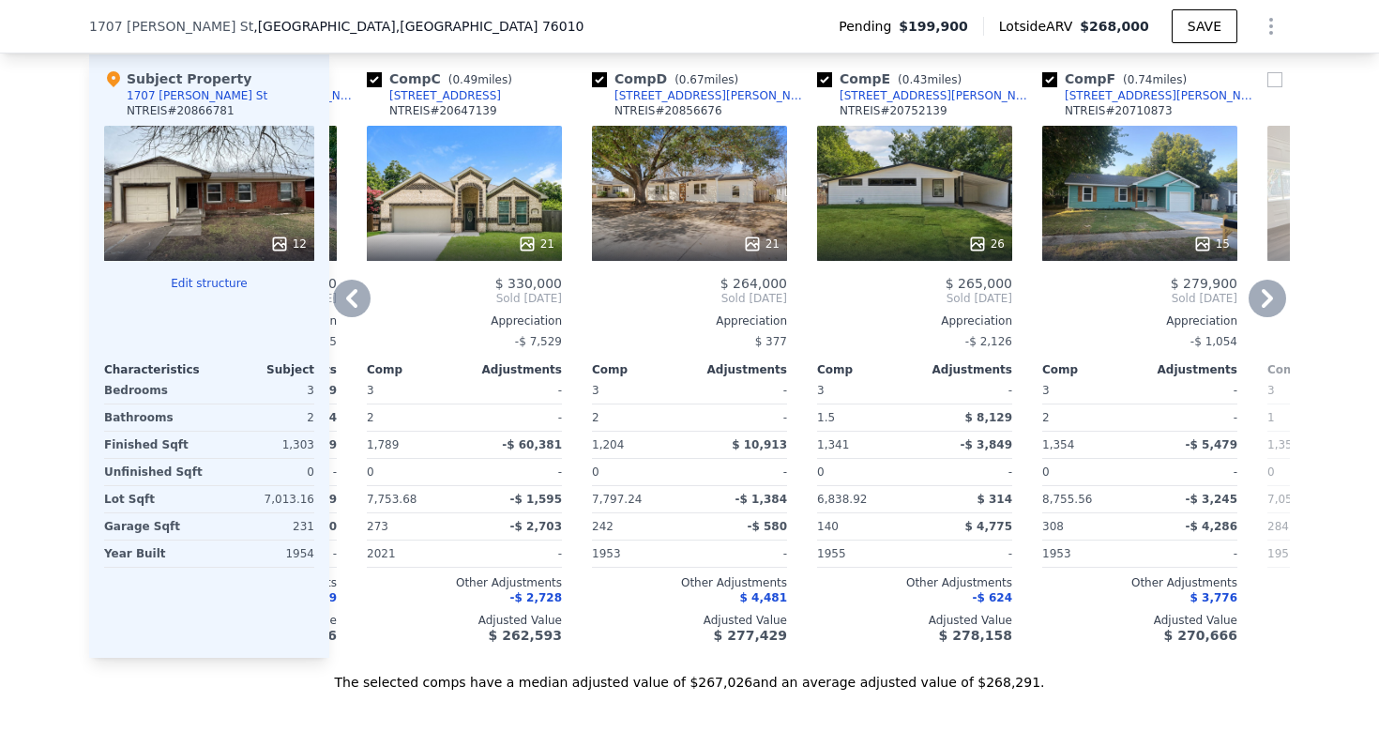 Image resolution: width=1379 pixels, height=732 pixels. What do you see at coordinates (536, 499) in the screenshot?
I see `span: -$ 1,595` at bounding box center [536, 499].